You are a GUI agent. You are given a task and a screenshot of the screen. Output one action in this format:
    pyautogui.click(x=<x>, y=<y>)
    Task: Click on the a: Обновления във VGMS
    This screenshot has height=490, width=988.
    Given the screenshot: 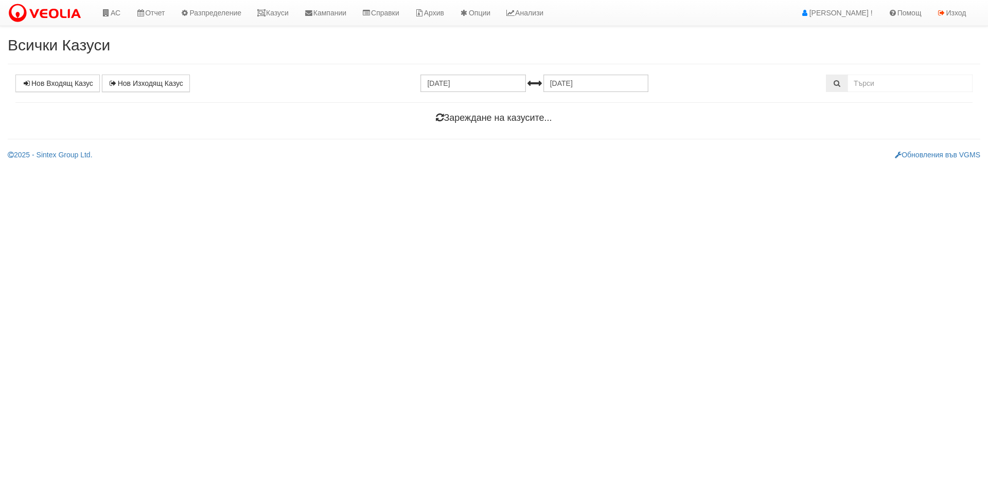 What is the action you would take?
    pyautogui.click(x=937, y=155)
    